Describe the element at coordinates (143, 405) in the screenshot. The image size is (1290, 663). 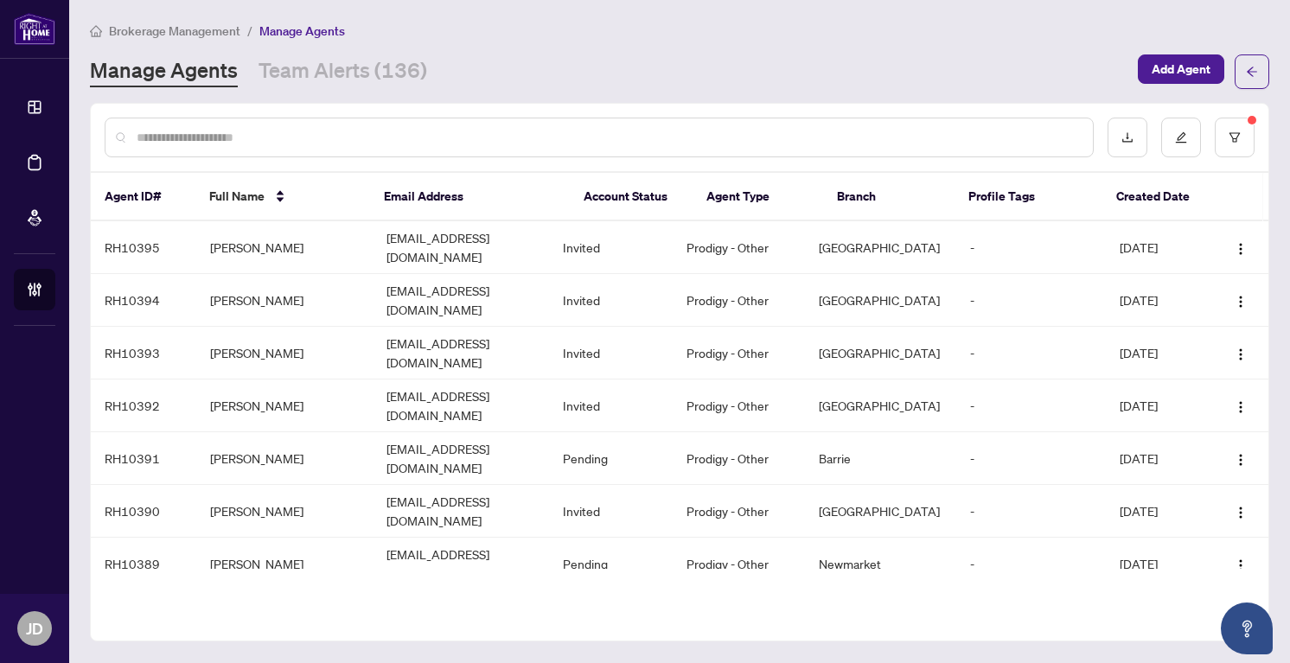
I see `td: RH10392` at that location.